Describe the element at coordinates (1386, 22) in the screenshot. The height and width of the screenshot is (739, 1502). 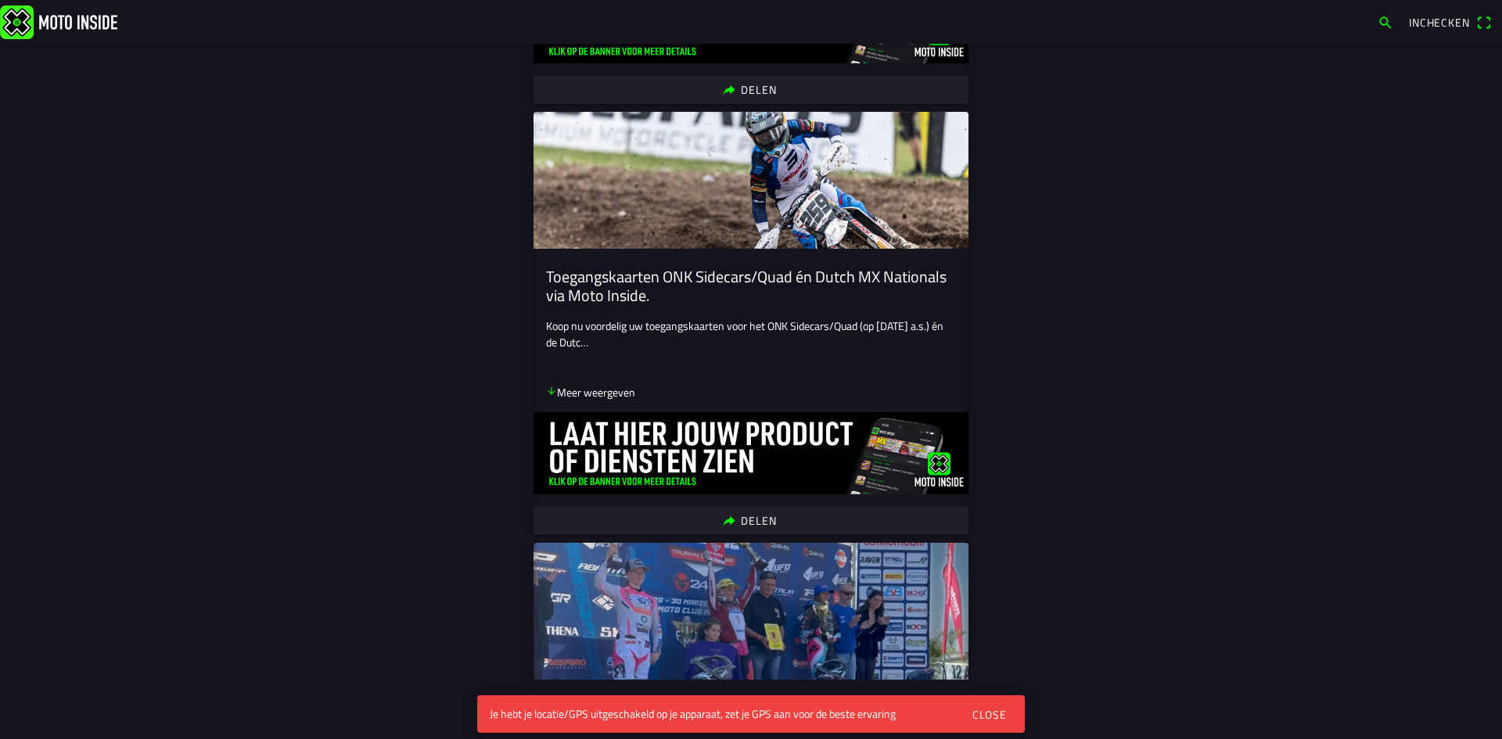
I see `a: search` at that location.